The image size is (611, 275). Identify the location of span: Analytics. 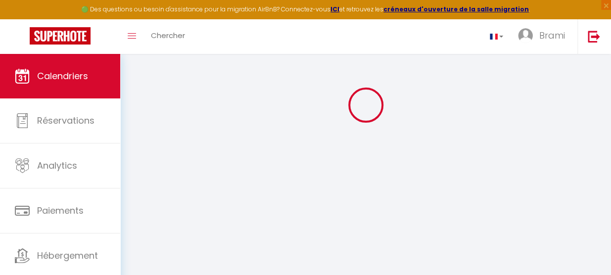
(57, 165).